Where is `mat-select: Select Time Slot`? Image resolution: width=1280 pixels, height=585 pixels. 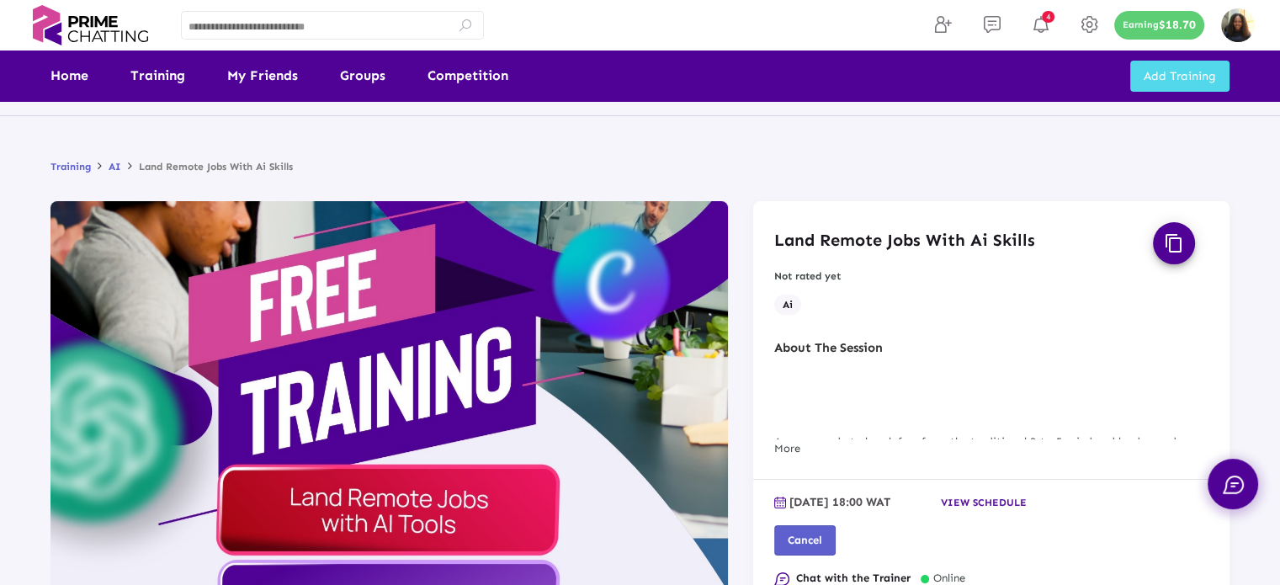 mat-select: Select Time Slot is located at coordinates (865, 502).